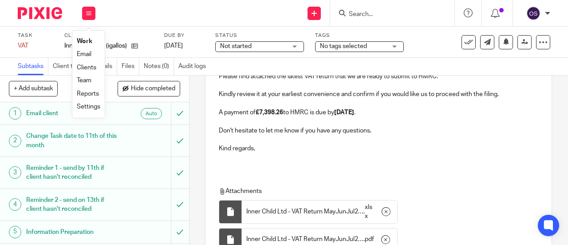 Image resolution: width=568 pixels, height=245 pixels. What do you see at coordinates (15, 232) in the screenshot?
I see `div: 5` at bounding box center [15, 232].